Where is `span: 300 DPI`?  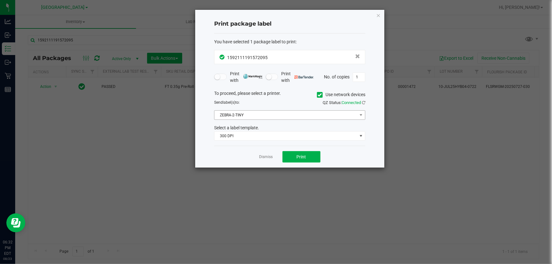 span: 300 DPI is located at coordinates (285, 136).